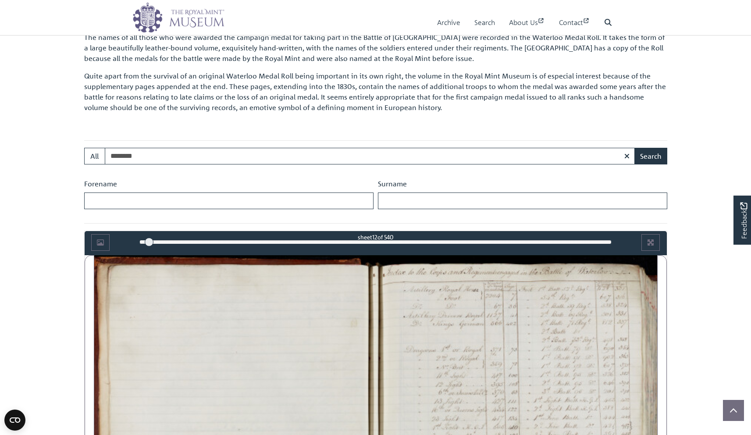 The height and width of the screenshot is (435, 751). I want to click on button: Full screen mode, so click(650, 242).